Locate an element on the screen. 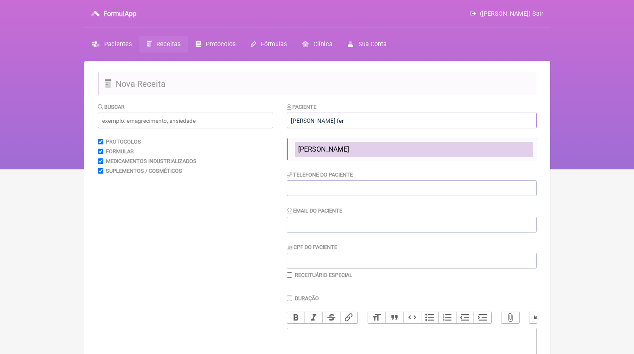 The height and width of the screenshot is (354, 634). label: Telefone do Paciente is located at coordinates (320, 174).